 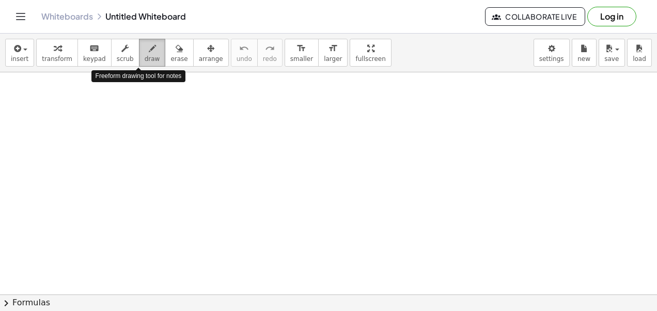 What do you see at coordinates (138, 76) in the screenshot?
I see `div: Freeform drawing tool for notes` at bounding box center [138, 76].